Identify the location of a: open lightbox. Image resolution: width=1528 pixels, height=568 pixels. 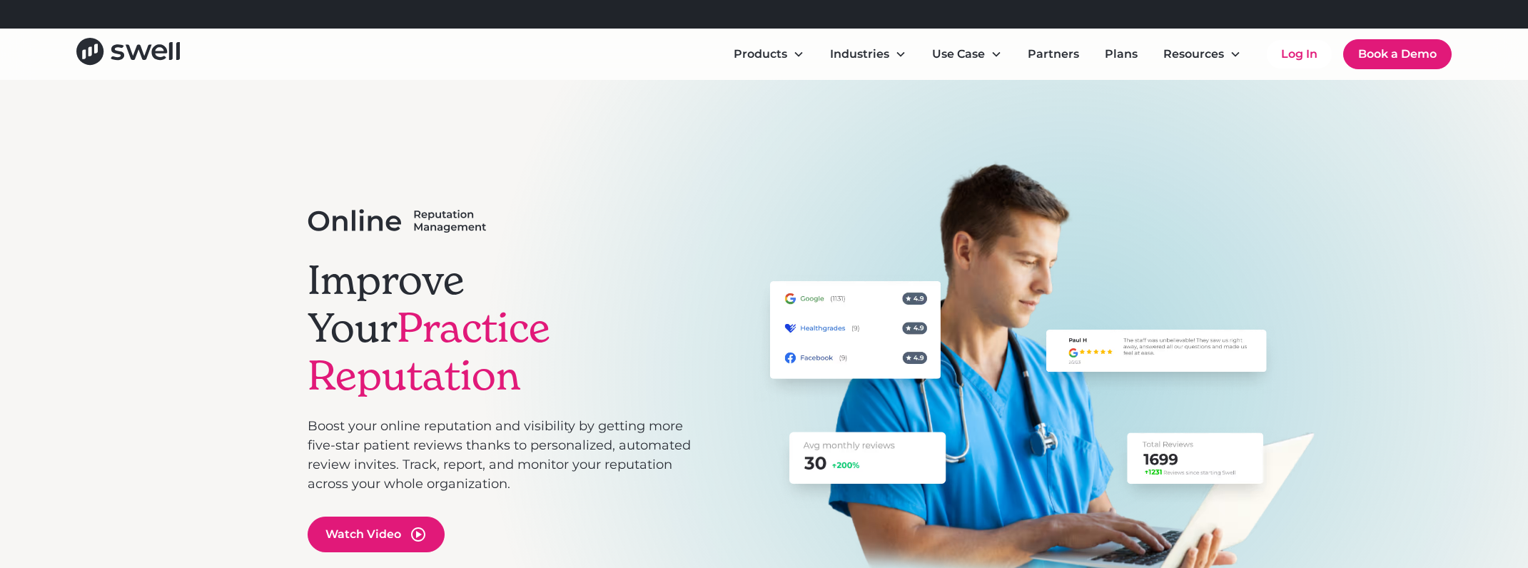
(376, 534).